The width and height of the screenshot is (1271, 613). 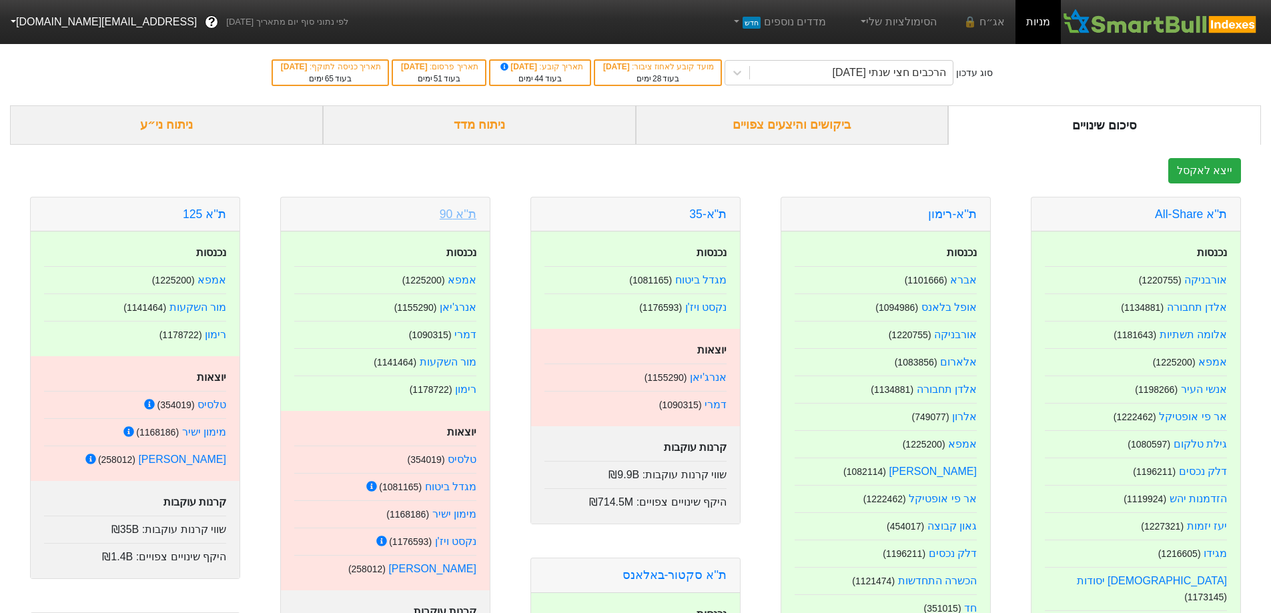 I want to click on div: סיכום שינויים, so click(x=1105, y=125).